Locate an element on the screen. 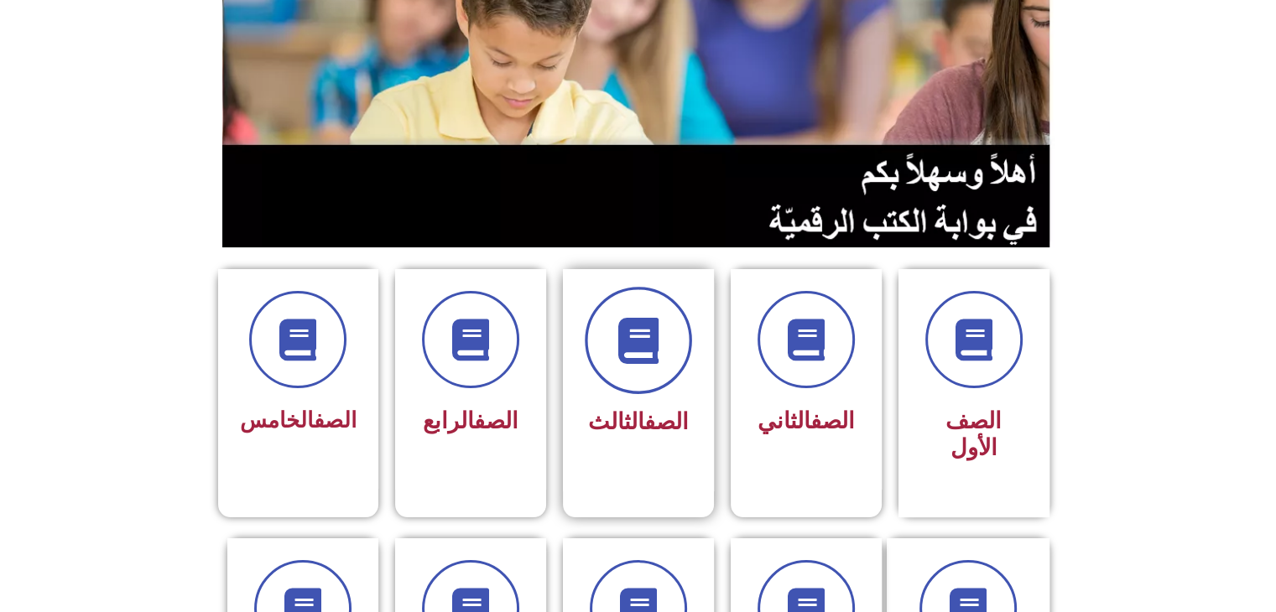 The image size is (1276, 612). span: الرابع is located at coordinates (471, 421).